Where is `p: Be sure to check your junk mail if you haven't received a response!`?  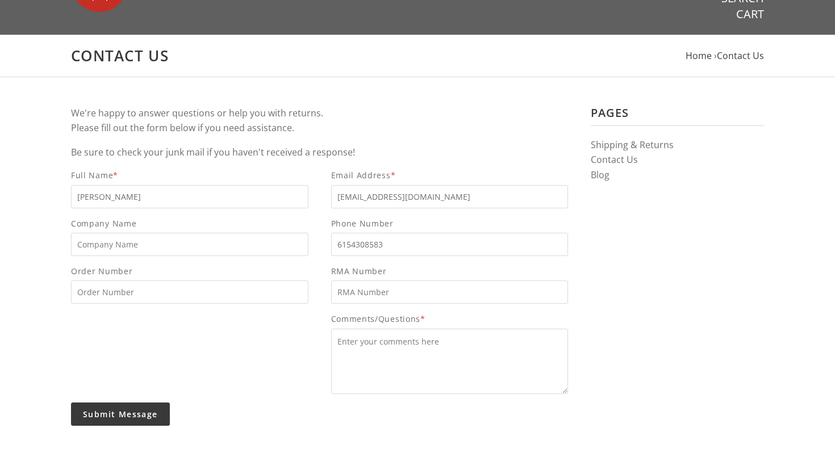
p: Be sure to check your junk mail if you haven't received a response! is located at coordinates (319, 152).